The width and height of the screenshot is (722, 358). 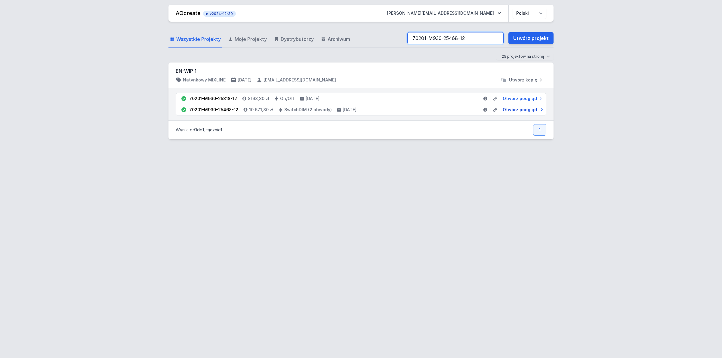 I want to click on h4: 10 671,80 zł, so click(x=261, y=110).